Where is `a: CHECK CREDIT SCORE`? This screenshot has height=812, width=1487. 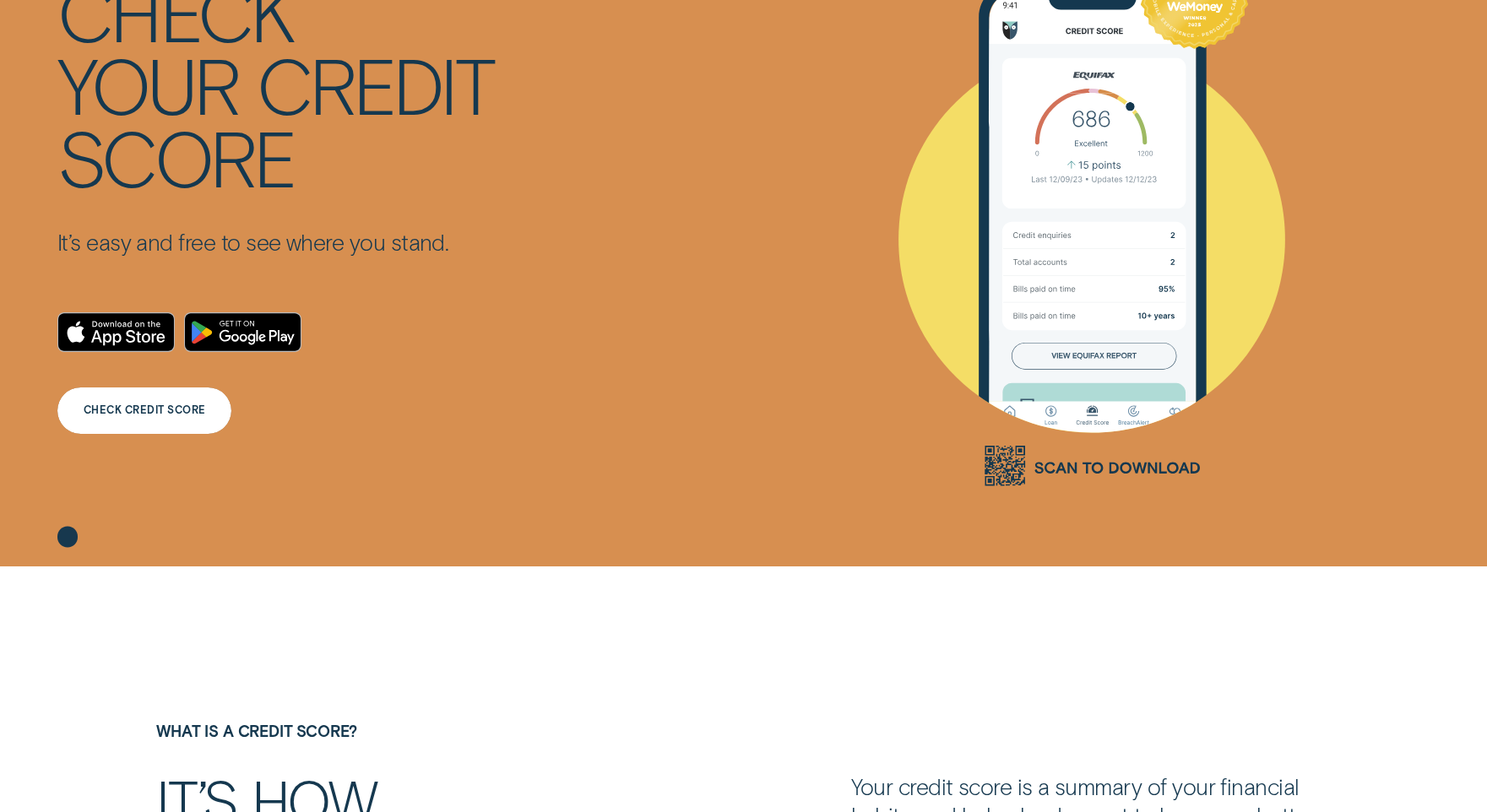 a: CHECK CREDIT SCORE is located at coordinates (144, 411).